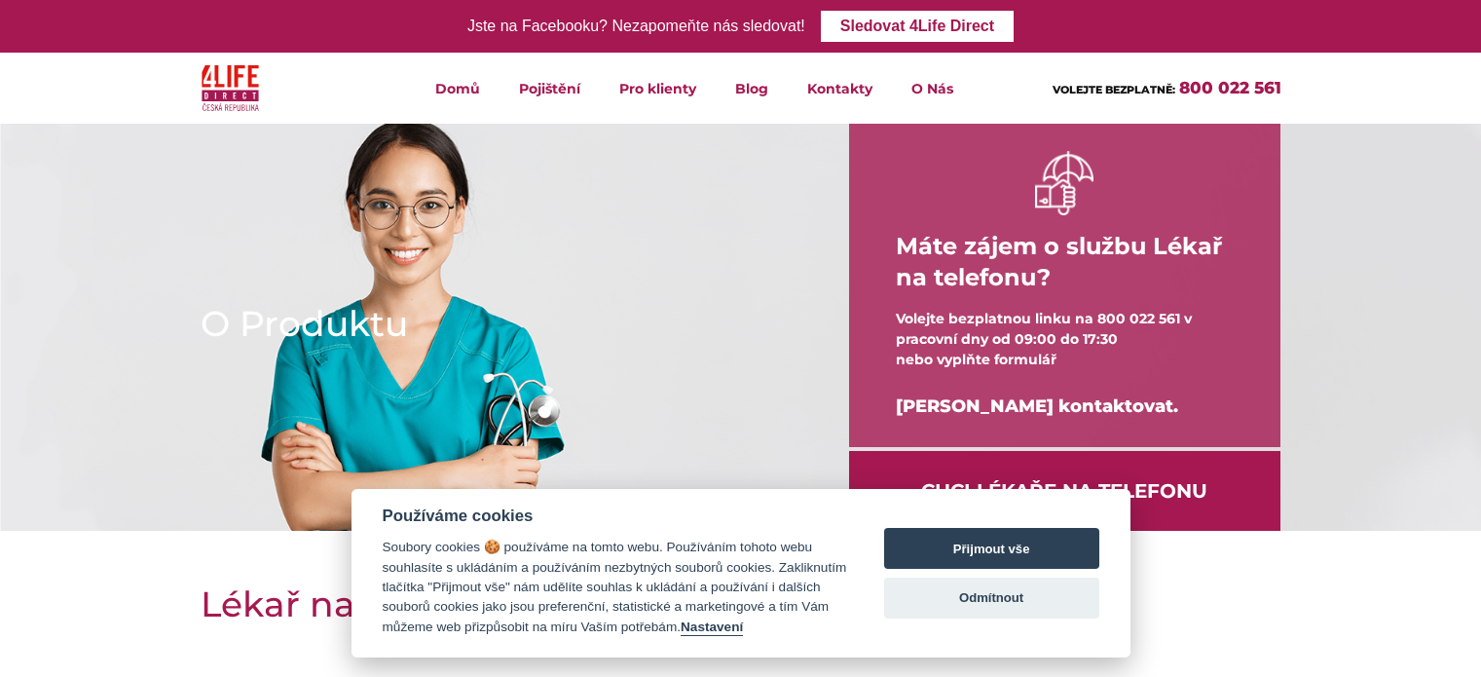 The width and height of the screenshot is (1481, 677). What do you see at coordinates (614, 587) in the screenshot?
I see `div: Soubory cookies 🍪 používáme na tomto webu. Používáním tohoto webu souhlasíte s ukládáním a použív...` at bounding box center [614, 587].